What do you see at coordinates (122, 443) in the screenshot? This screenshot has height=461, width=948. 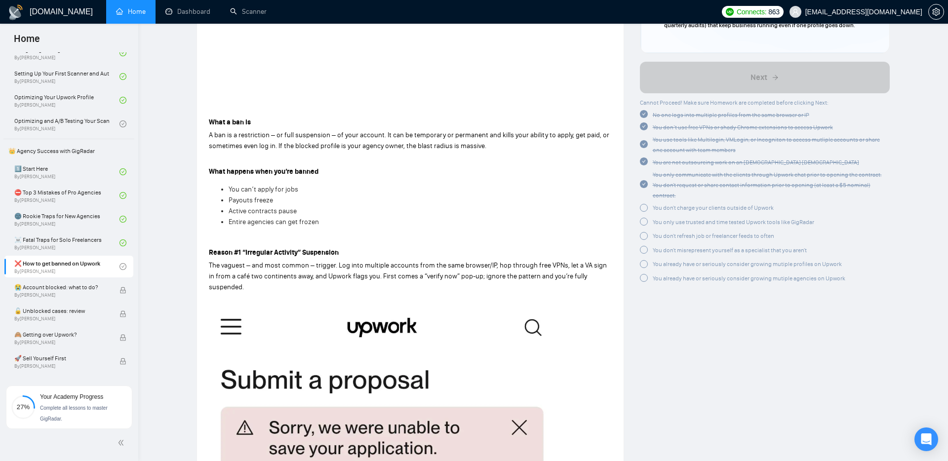 I see `span: double-left` at bounding box center [122, 443].